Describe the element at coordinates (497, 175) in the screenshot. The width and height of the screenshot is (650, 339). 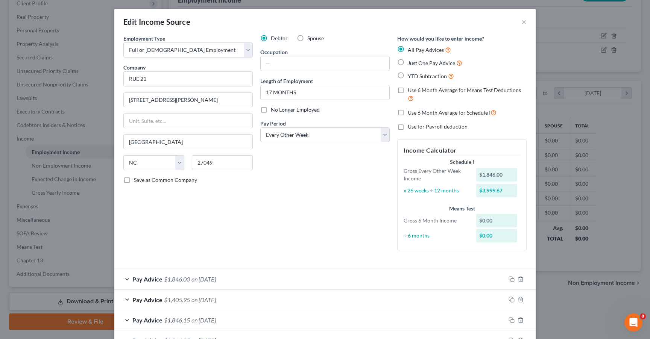
I see `div: $1,846.00` at that location.